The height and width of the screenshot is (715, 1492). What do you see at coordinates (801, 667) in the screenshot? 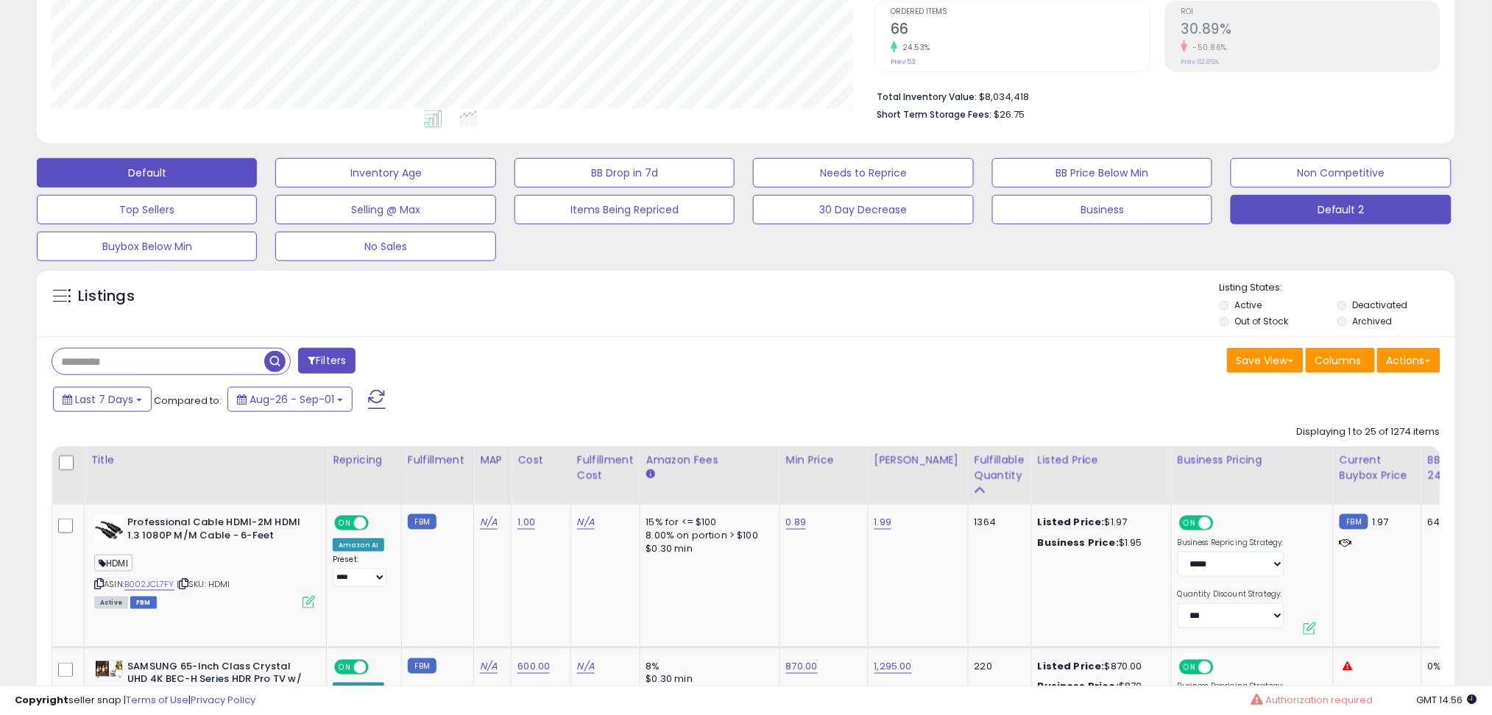
I see `a: 870.00` at bounding box center [801, 667].